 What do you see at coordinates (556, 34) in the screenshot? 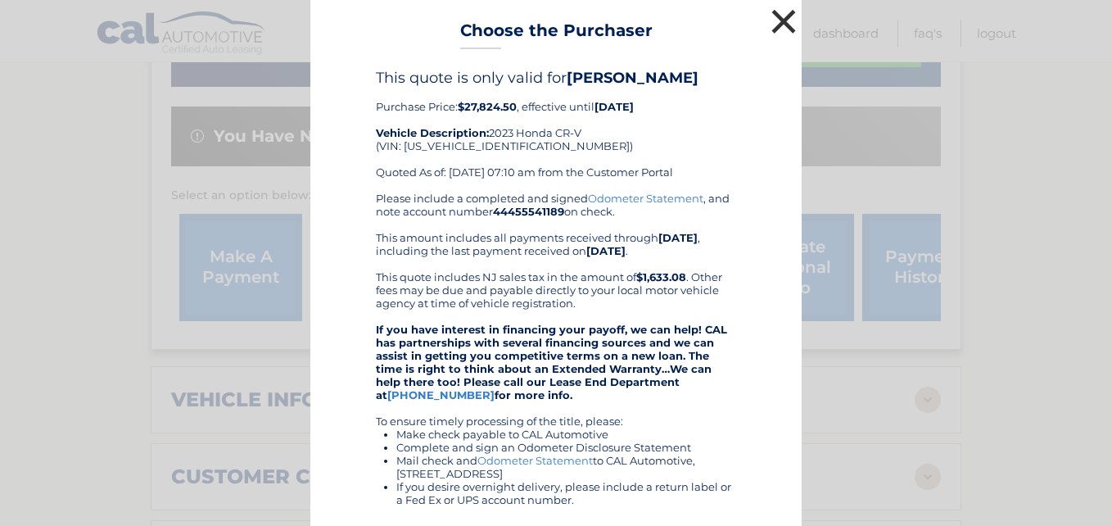
I see `h3: Choose the Purchaser` at bounding box center [556, 34].